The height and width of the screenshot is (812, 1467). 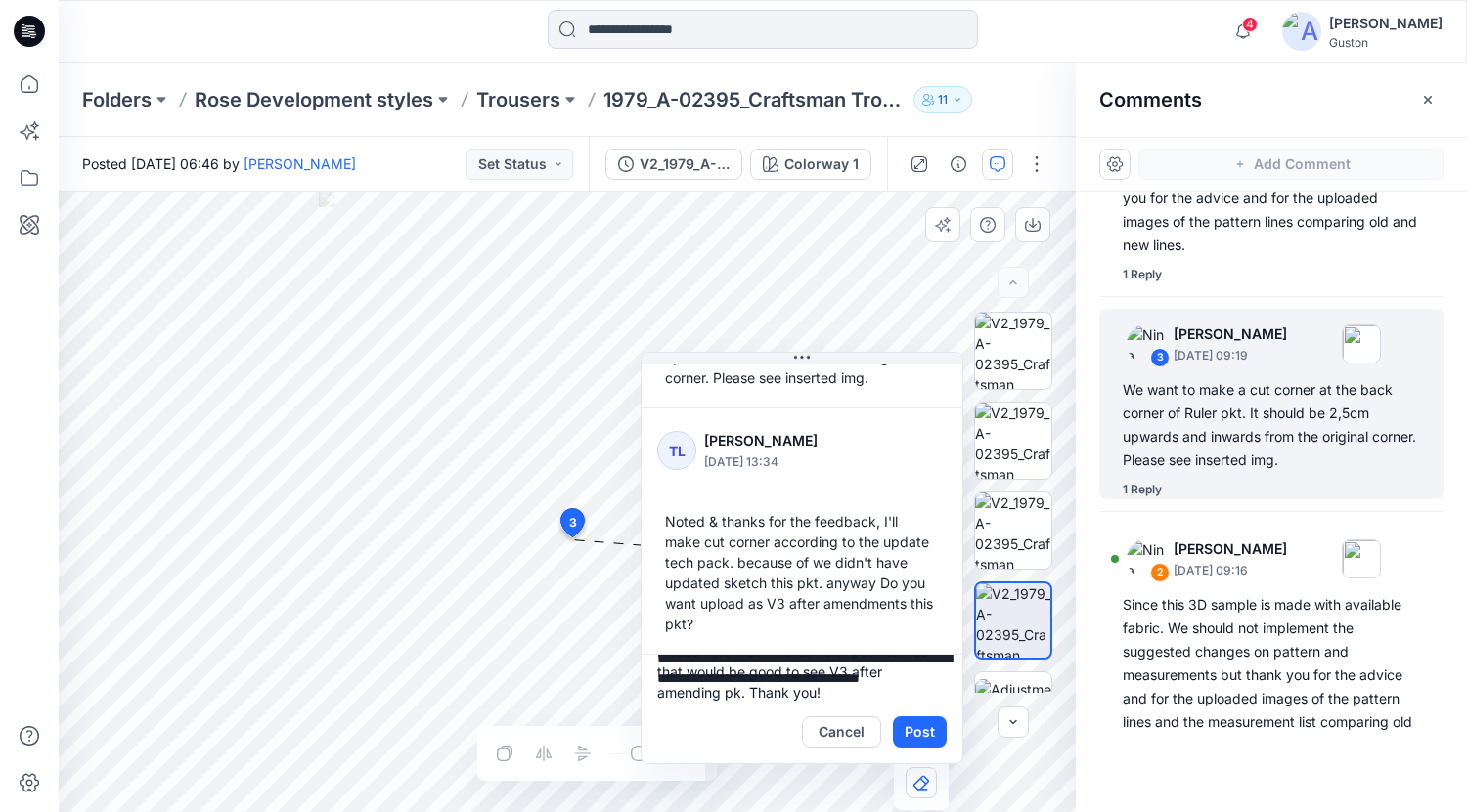 I want to click on a: Rose Development styles, so click(x=314, y=100).